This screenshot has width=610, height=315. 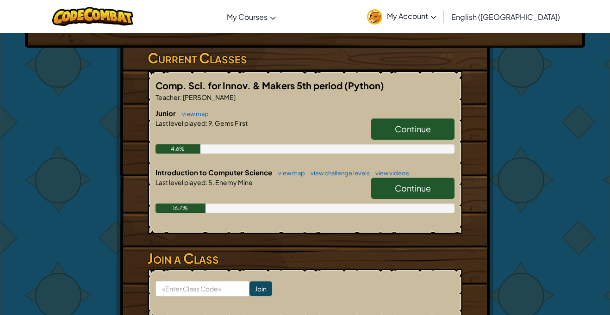 What do you see at coordinates (250, 85) in the screenshot?
I see `span: Comp. Sci. for Innov. & Makers 5th period` at bounding box center [250, 85].